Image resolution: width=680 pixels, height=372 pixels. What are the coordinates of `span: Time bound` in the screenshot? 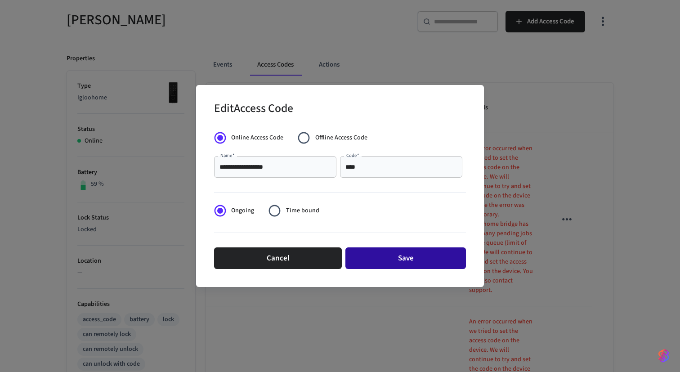 It's located at (303, 210).